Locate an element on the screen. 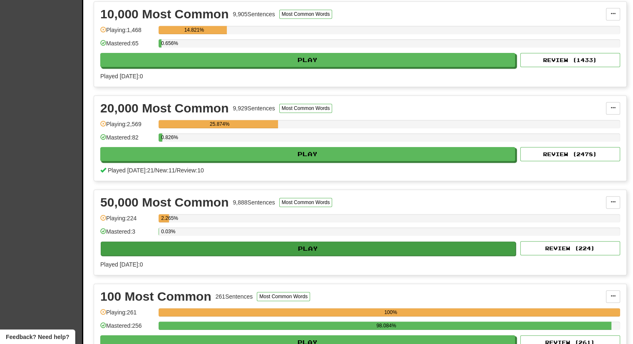 The width and height of the screenshot is (633, 344). div: Mastered: 82 is located at coordinates (127, 140).